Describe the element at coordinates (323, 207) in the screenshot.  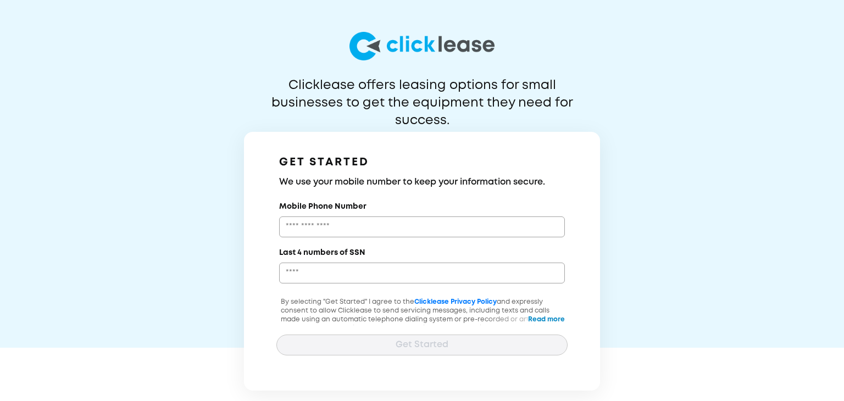
I see `label: Mobile Phone Number` at that location.